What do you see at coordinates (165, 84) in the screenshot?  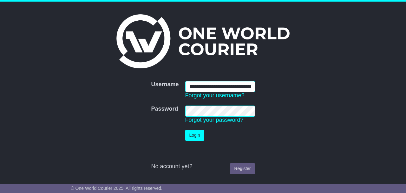 I see `label: Username` at bounding box center [165, 84].